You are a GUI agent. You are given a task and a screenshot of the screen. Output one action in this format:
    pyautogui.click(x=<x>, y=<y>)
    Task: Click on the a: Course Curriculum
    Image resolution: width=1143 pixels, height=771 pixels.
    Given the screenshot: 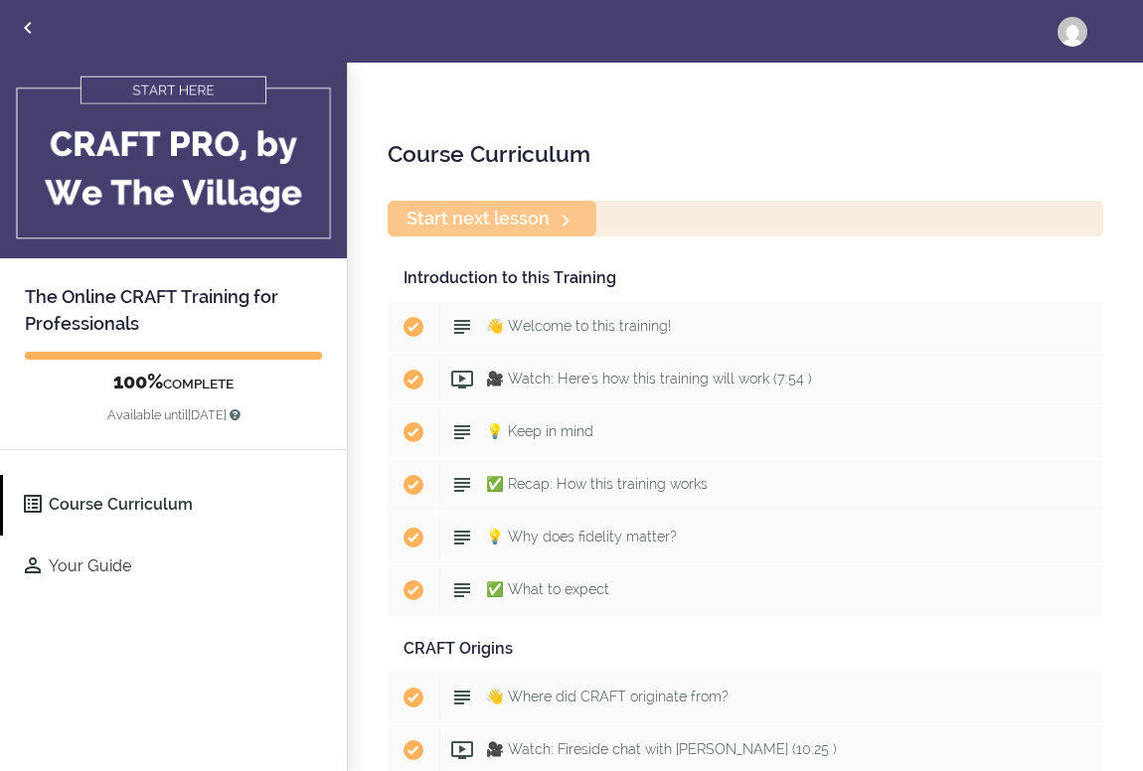 What is the action you would take?
    pyautogui.click(x=175, y=505)
    